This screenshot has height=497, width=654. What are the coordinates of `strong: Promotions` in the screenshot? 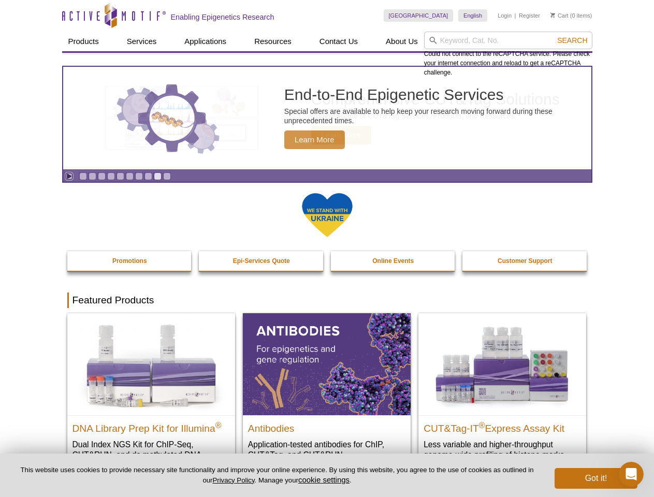 It's located at (129, 261).